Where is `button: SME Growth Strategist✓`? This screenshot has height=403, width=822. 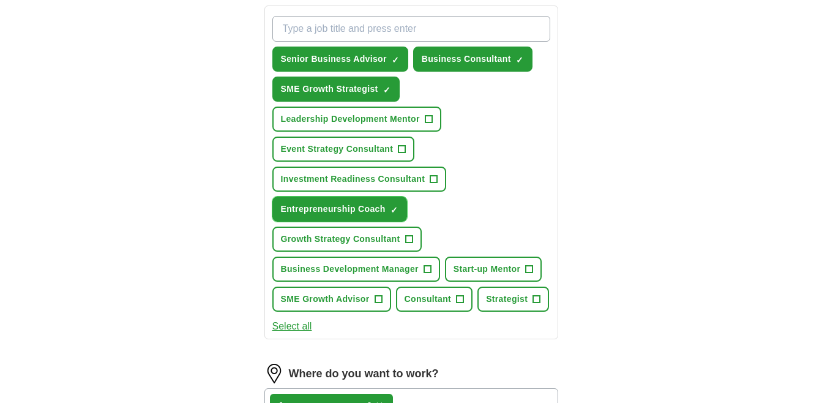 button: SME Growth Strategist✓ is located at coordinates (336, 89).